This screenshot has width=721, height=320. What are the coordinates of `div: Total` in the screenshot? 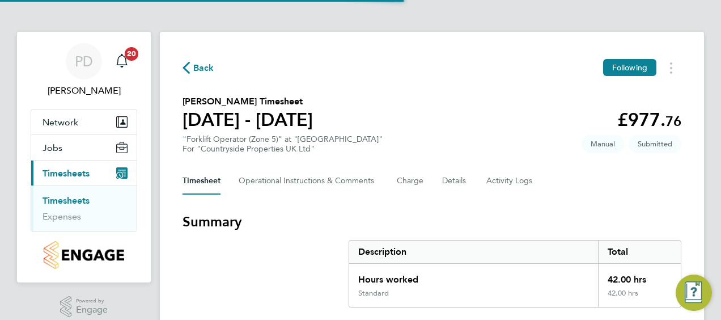 It's located at (639, 252).